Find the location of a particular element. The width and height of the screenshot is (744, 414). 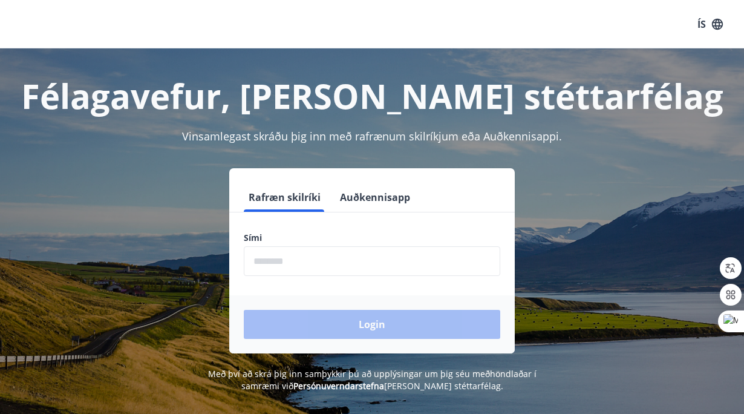

a: Persónuverndarstefna is located at coordinates (339, 385).